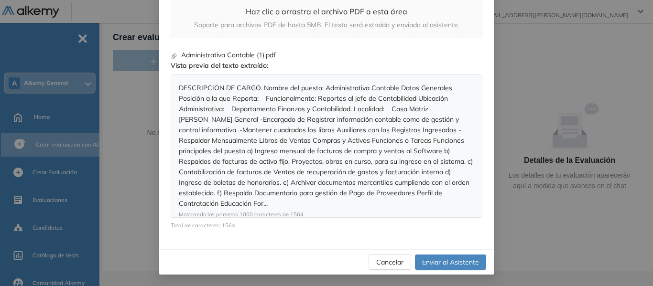  I want to click on span: Enviar al Asistente, so click(450, 262).